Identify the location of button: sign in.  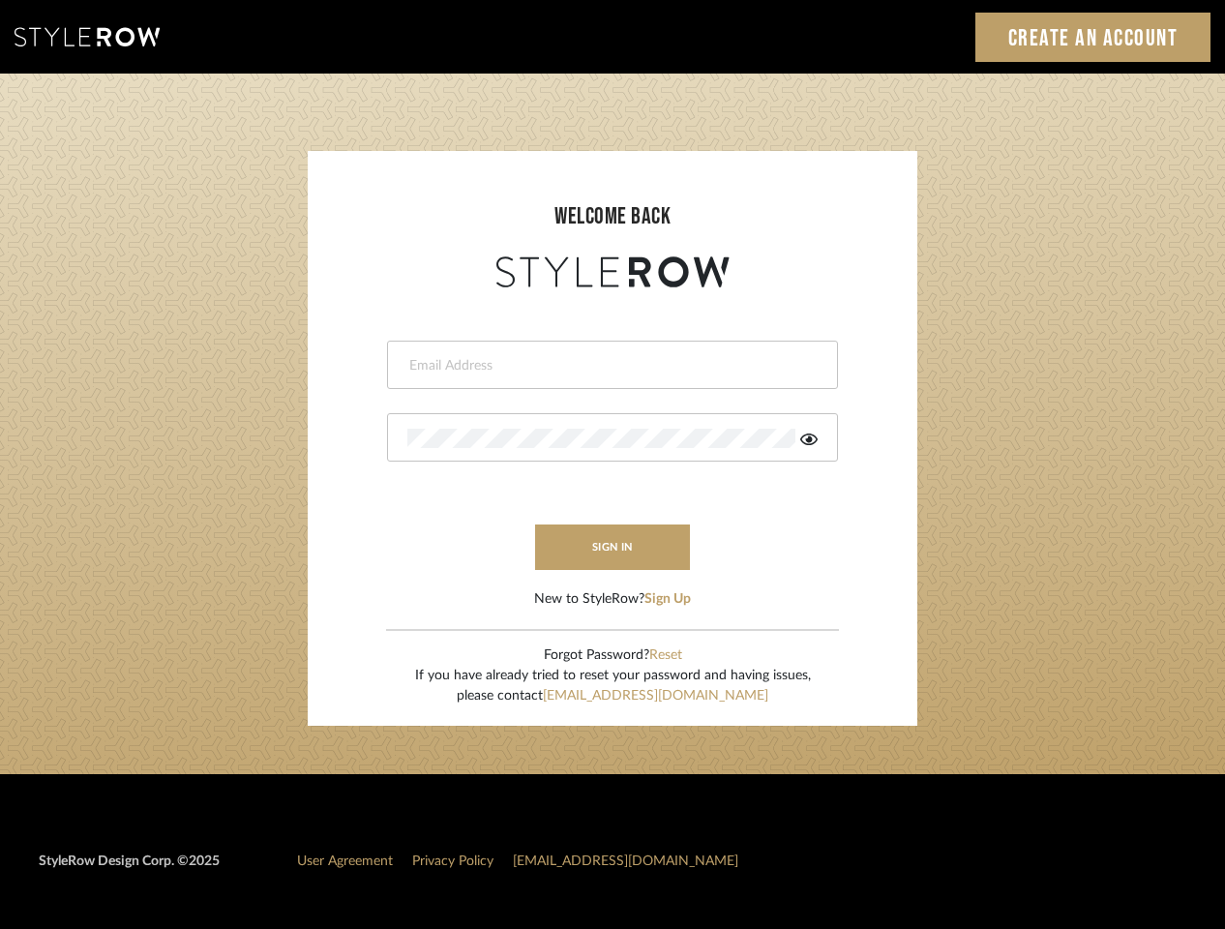
(613, 547).